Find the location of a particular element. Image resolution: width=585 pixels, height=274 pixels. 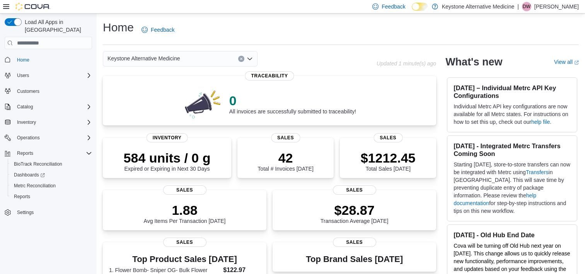

button: Clear input is located at coordinates (241, 59).